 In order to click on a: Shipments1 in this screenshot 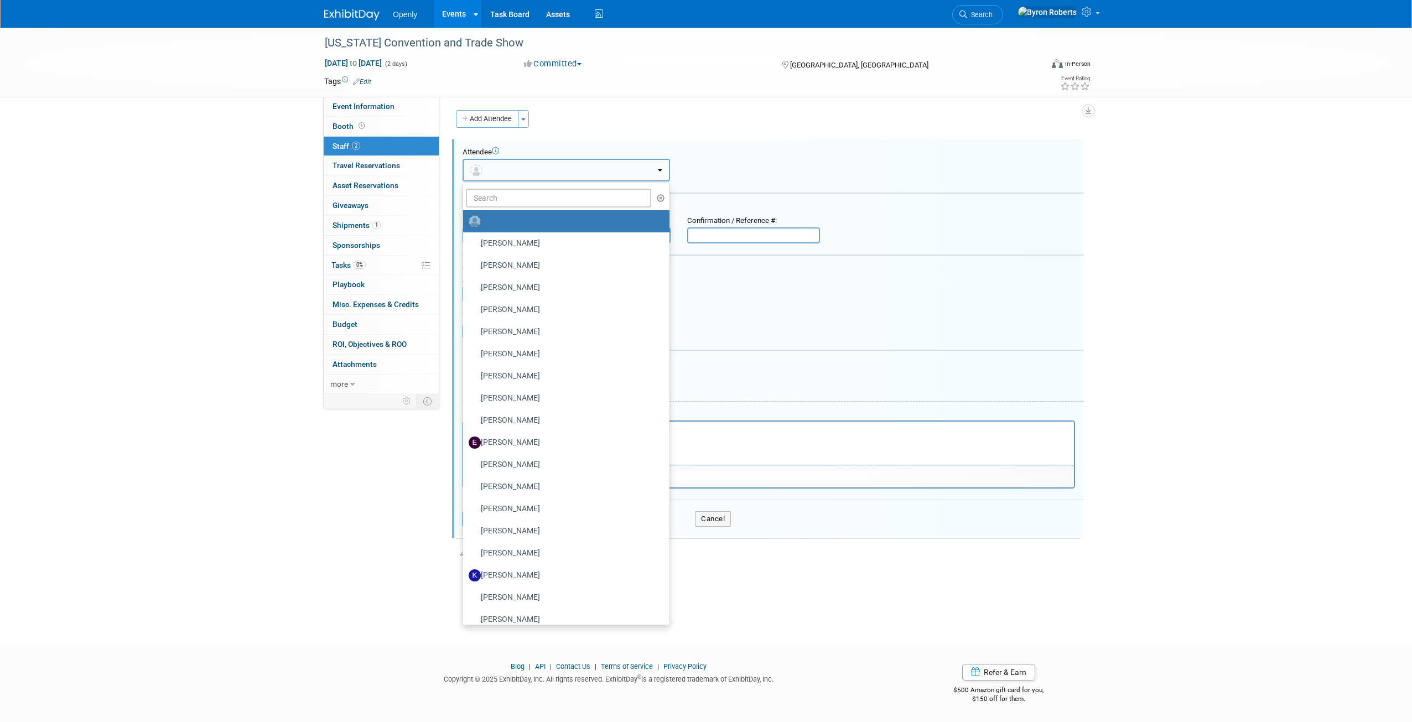, I will do `click(381, 225)`.